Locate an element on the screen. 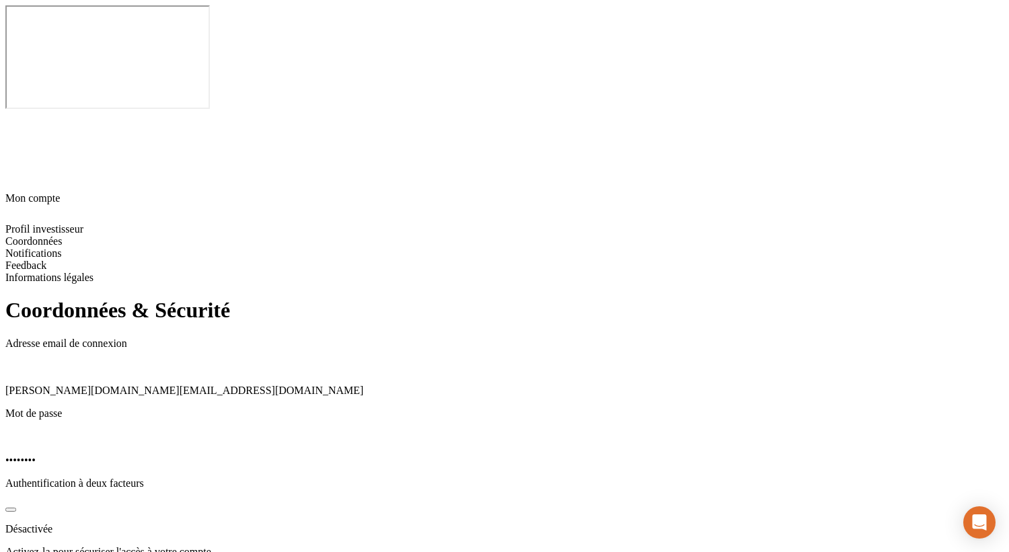 This screenshot has height=552, width=1009. p: Désactivée is located at coordinates (505, 530).